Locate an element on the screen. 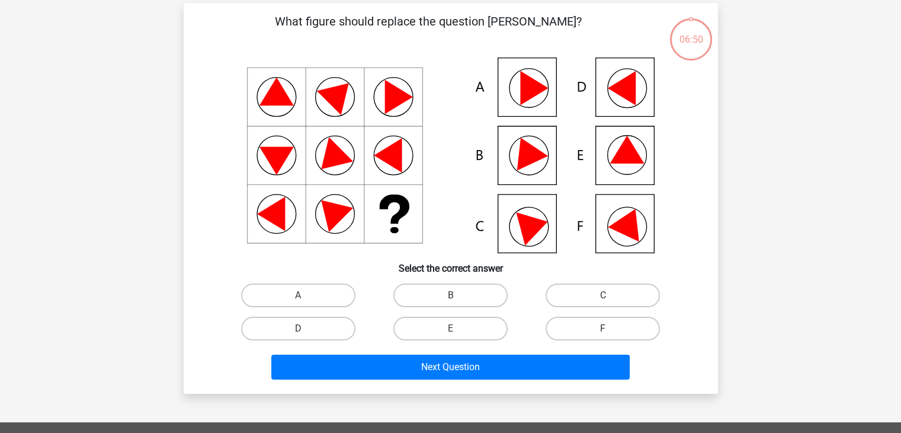  h6: Select the correct answer is located at coordinates (451, 263).